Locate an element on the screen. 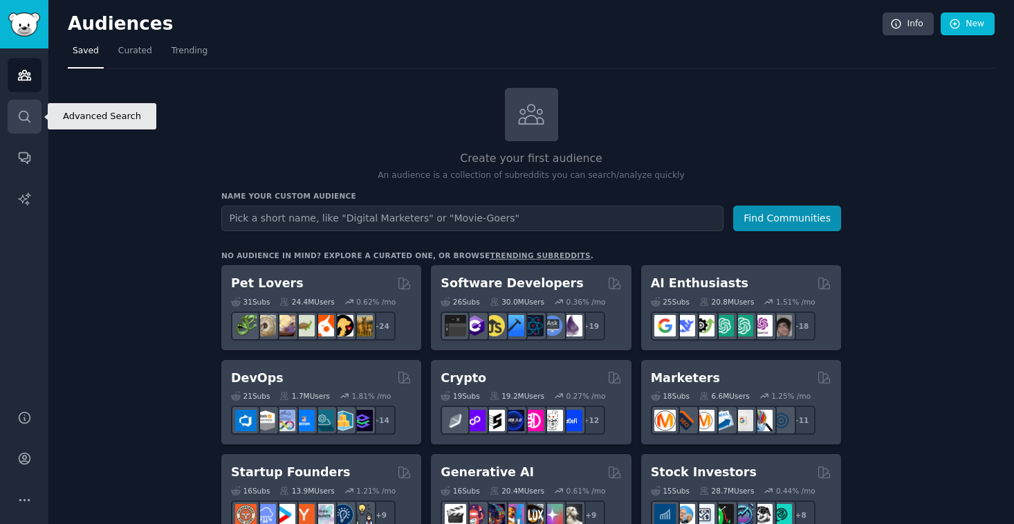 Image resolution: width=1014 pixels, height=524 pixels. h2: Crypto is located at coordinates (464, 378).